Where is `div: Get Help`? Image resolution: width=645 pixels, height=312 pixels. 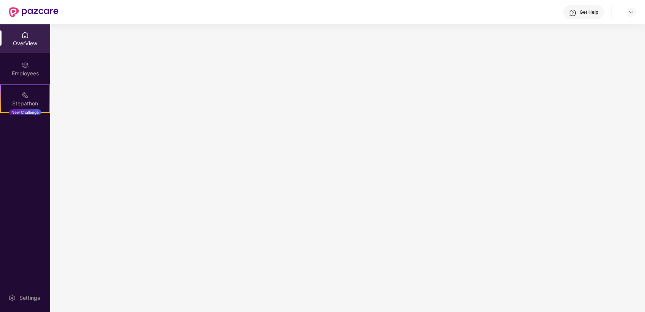 div: Get Help is located at coordinates (589, 12).